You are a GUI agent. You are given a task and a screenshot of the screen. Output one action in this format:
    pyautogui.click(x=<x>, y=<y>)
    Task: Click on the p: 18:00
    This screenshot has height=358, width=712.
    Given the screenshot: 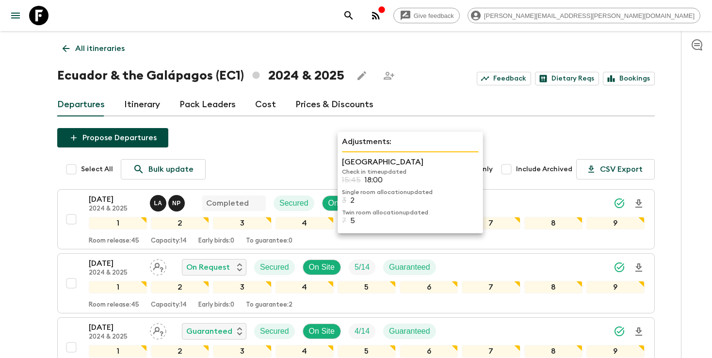 What is the action you would take?
    pyautogui.click(x=373, y=180)
    